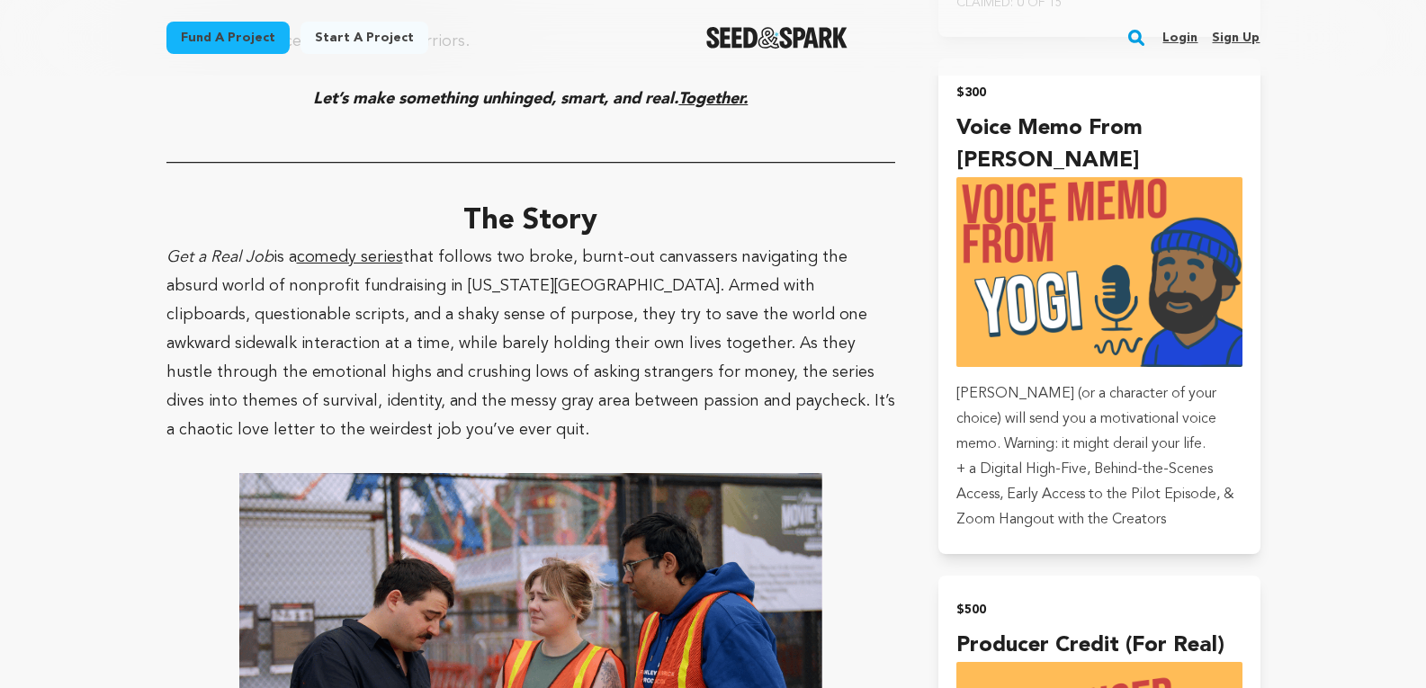 This screenshot has height=688, width=1426. Describe the element at coordinates (777, 38) in the screenshot. I see `a: Seed&Spark Homepage` at that location.